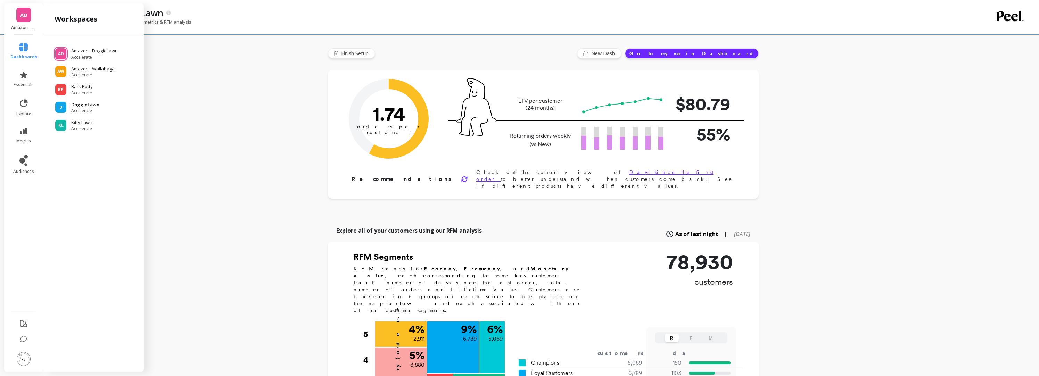 This screenshot has height=376, width=1039. I want to click on span: Finish Setup, so click(356, 54).